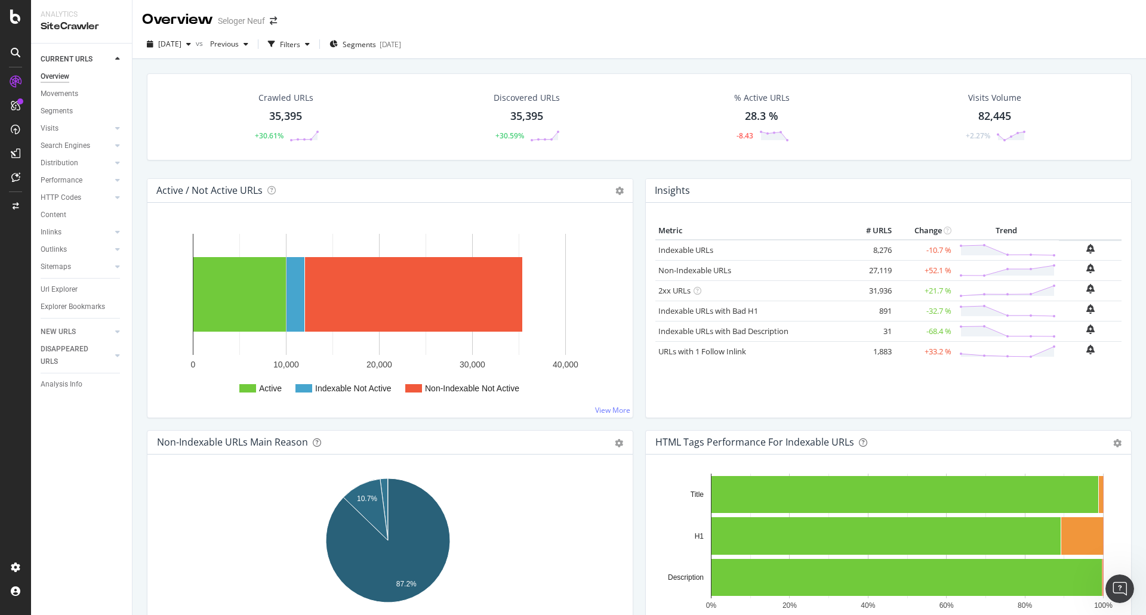 This screenshot has height=615, width=1146. What do you see at coordinates (61, 180) in the screenshot?
I see `div: Performance` at bounding box center [61, 180].